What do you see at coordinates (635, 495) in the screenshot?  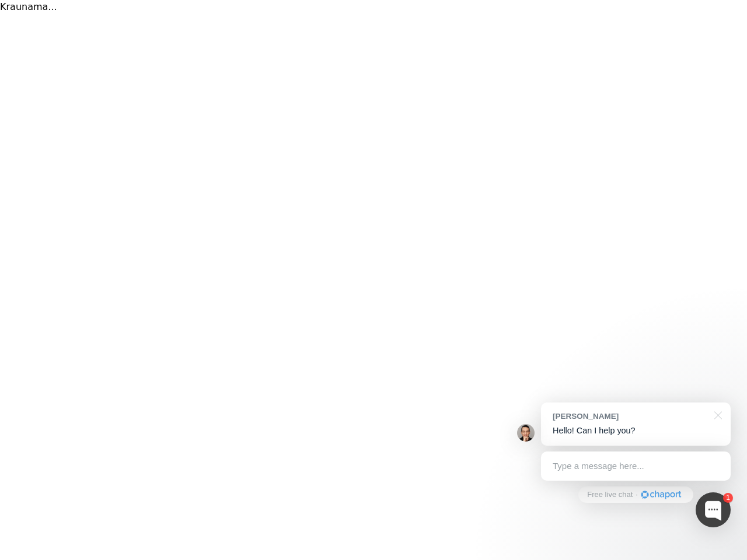 I see `a: Free live chat·` at bounding box center [635, 495].